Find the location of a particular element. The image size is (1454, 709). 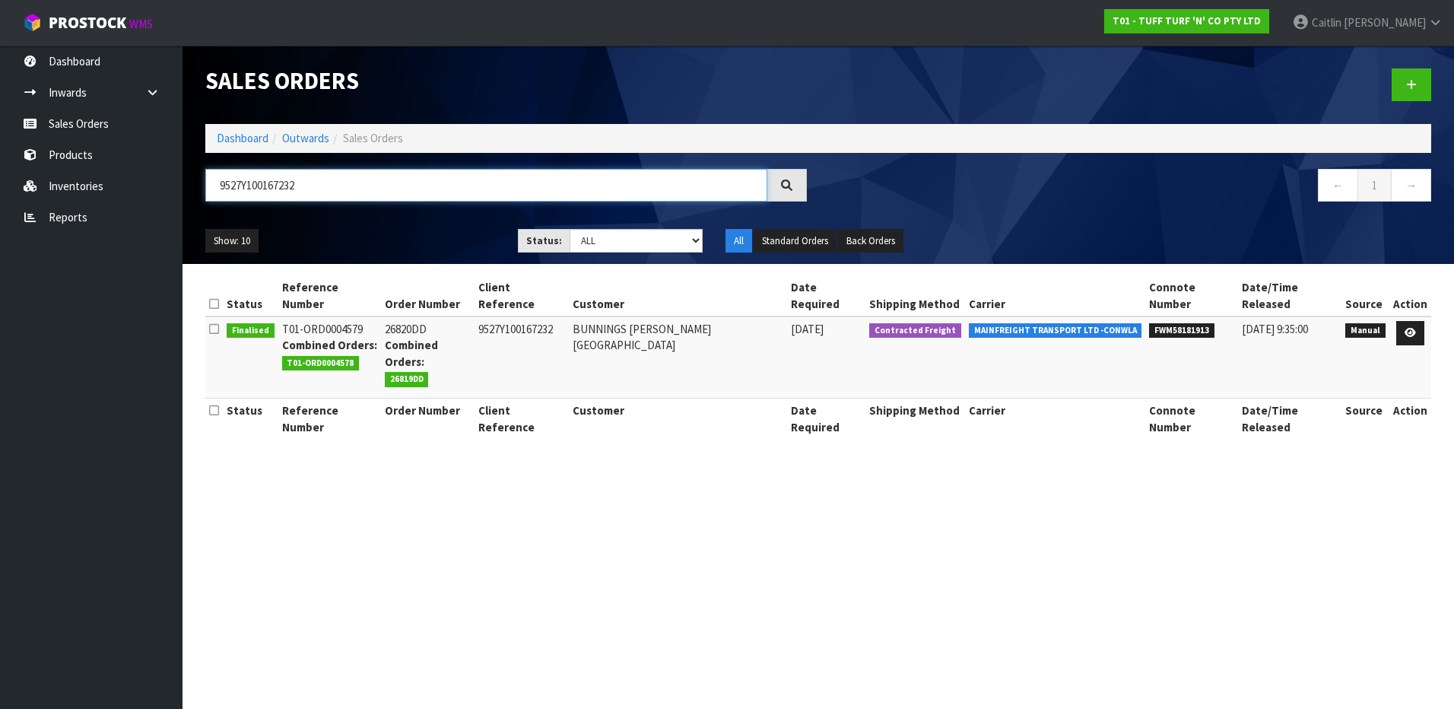

span: ProStock is located at coordinates (87, 23).